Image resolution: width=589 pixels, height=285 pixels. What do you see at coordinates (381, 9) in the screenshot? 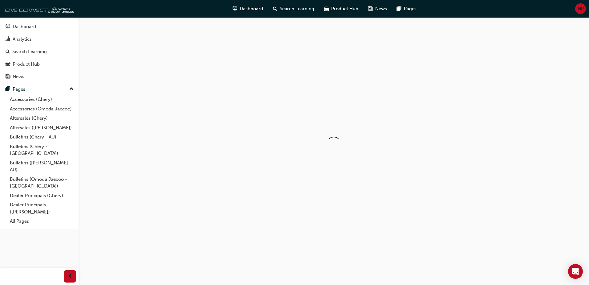
I see `span: News` at bounding box center [381, 9].